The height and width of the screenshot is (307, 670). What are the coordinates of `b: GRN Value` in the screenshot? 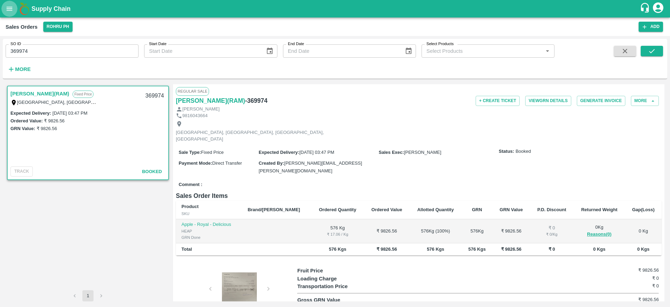 It's located at (511, 209).